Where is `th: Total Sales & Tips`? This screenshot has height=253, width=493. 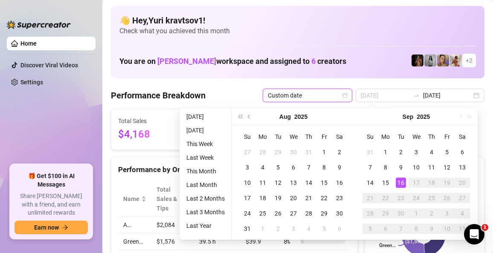
th: Total Sales & Tips is located at coordinates (173, 199).